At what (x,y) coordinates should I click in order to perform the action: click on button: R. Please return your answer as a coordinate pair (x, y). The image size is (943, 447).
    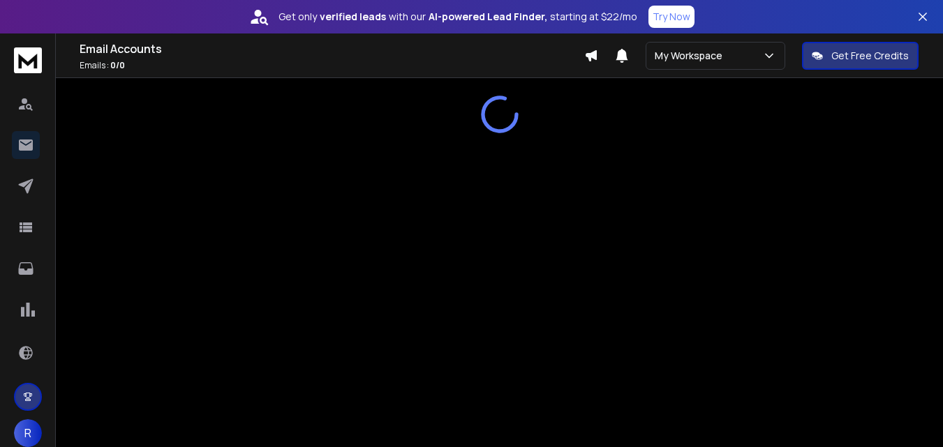
    Looking at the image, I should click on (28, 434).